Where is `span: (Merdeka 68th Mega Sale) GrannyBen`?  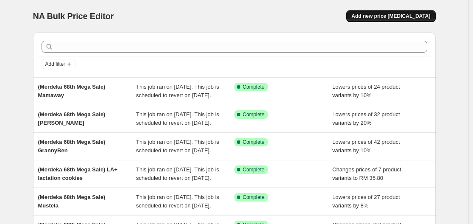
span: (Merdeka 68th Mega Sale) GrannyBen is located at coordinates (72, 146).